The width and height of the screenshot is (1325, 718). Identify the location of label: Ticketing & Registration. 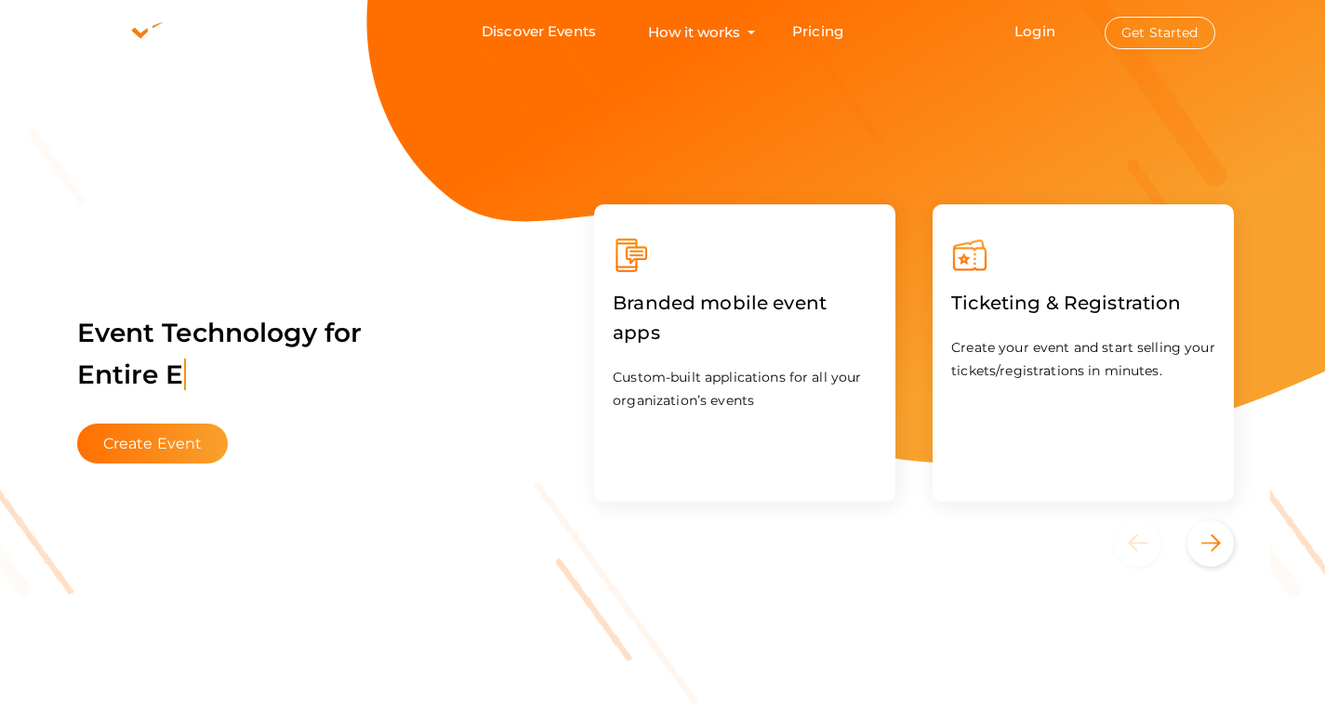
(1065, 303).